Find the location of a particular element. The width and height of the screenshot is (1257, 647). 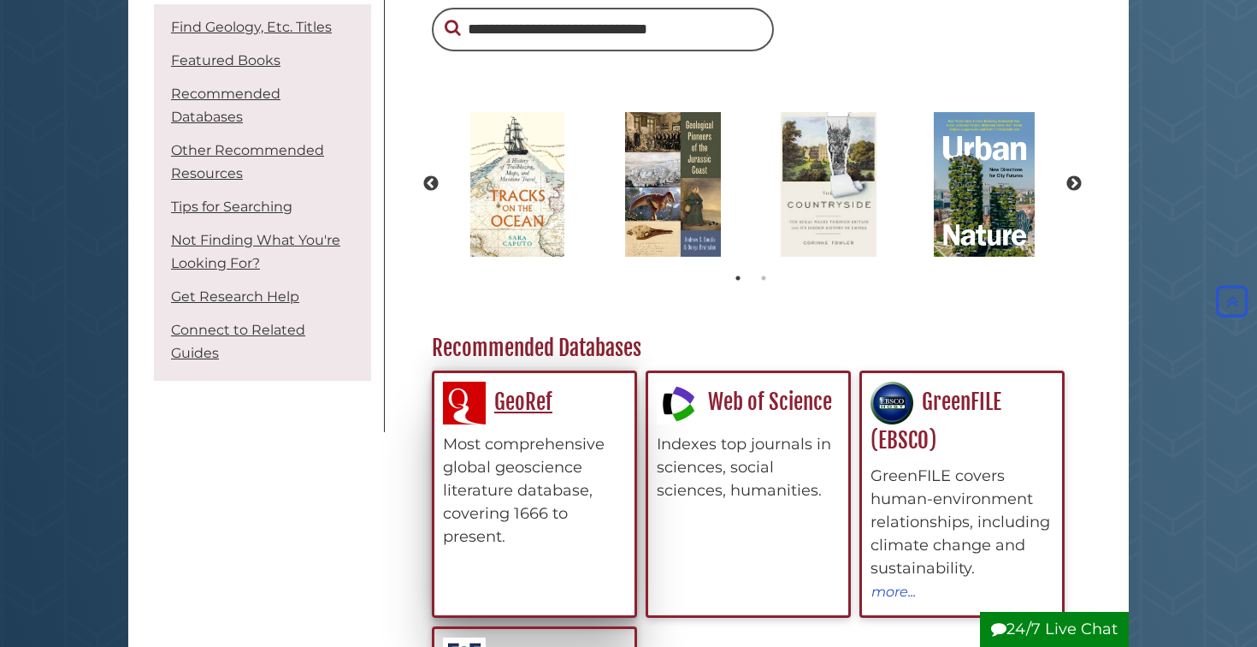

div: GreenFILE covers human-environment relationships, including climate change and sustainability. is located at coordinates (962, 522).